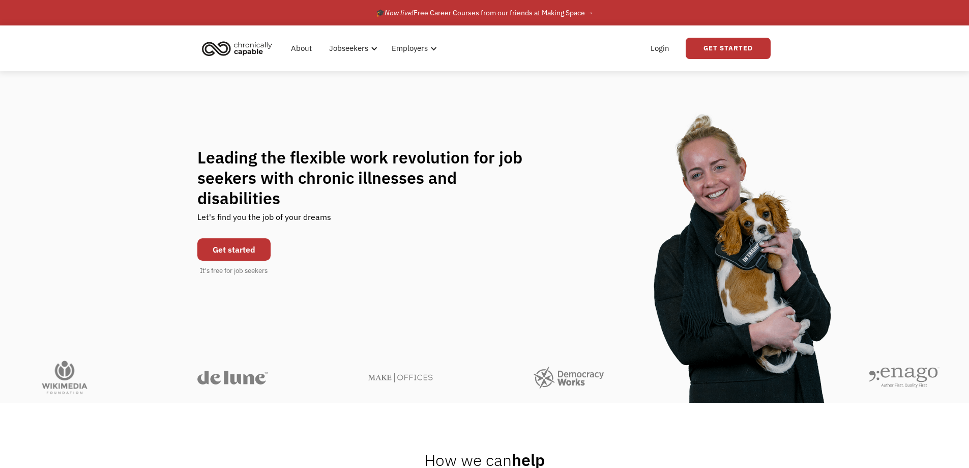  Describe the element at coordinates (728, 48) in the screenshot. I see `a: Get Started` at that location.